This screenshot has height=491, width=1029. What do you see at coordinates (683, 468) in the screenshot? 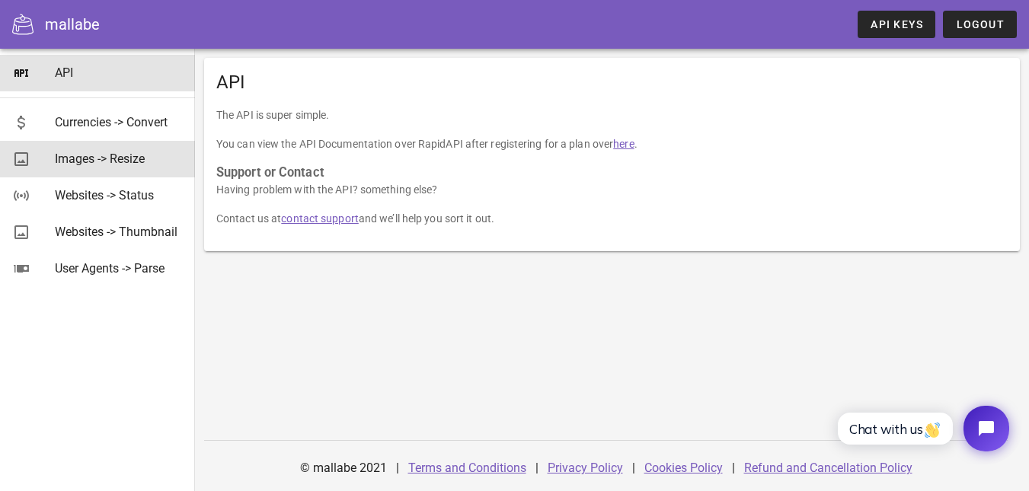
I see `a: Cookies Policy` at bounding box center [683, 468].